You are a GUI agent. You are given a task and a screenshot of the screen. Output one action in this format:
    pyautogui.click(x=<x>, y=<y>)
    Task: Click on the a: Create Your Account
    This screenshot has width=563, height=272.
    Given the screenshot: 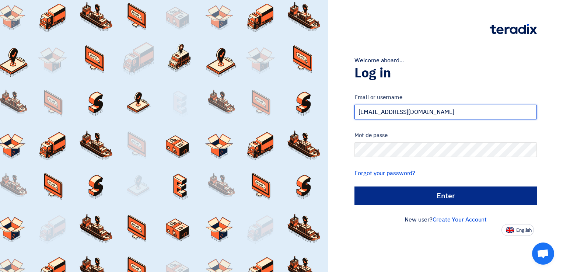 What is the action you would take?
    pyautogui.click(x=460, y=220)
    